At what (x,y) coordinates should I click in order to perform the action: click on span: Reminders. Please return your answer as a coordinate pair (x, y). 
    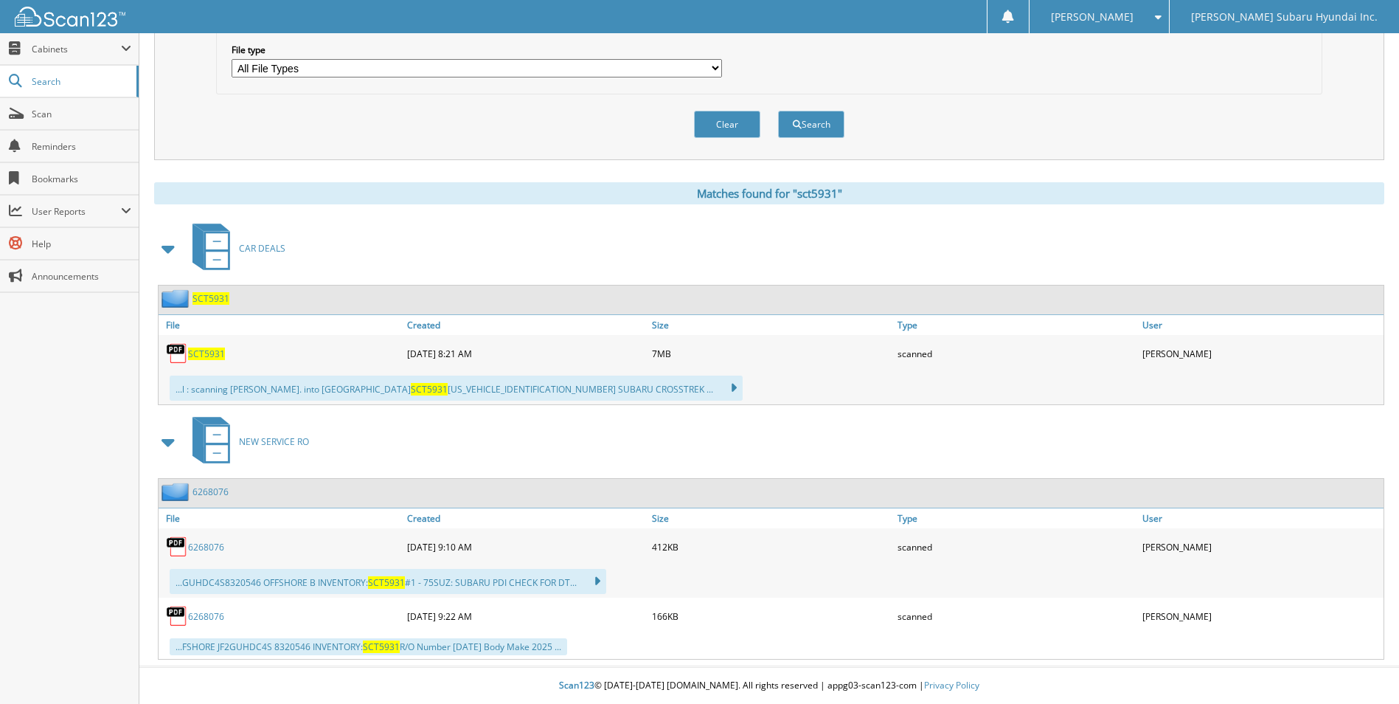
    Looking at the image, I should click on (81, 146).